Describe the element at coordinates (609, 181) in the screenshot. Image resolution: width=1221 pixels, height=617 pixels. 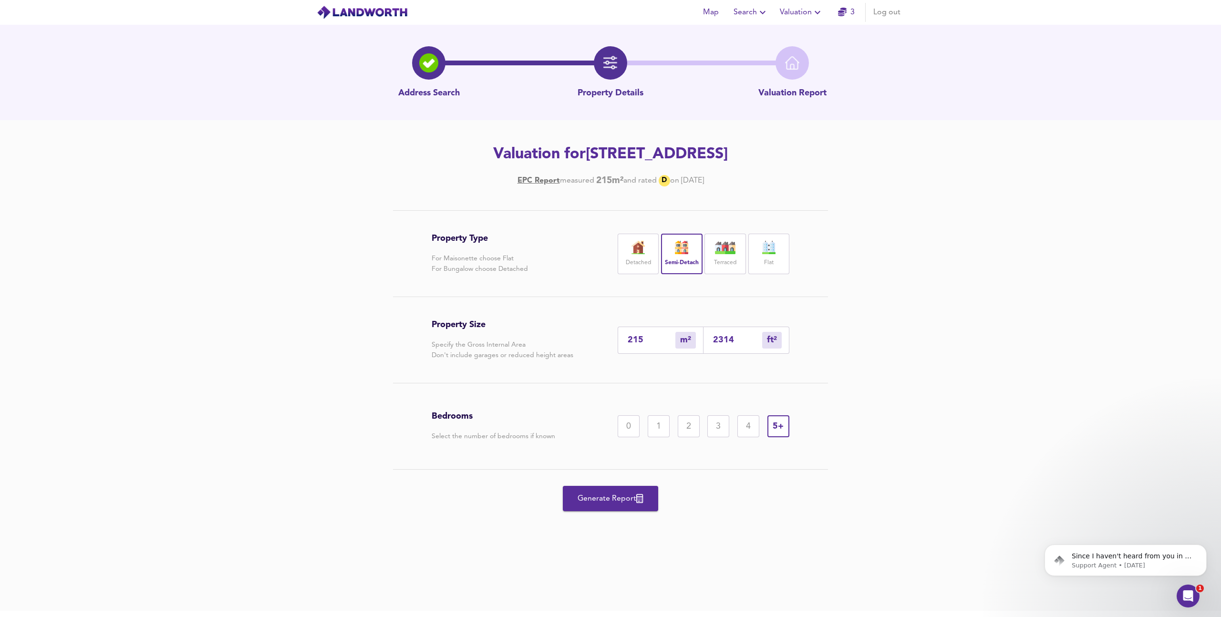
I see `b: 215 m²` at that location.